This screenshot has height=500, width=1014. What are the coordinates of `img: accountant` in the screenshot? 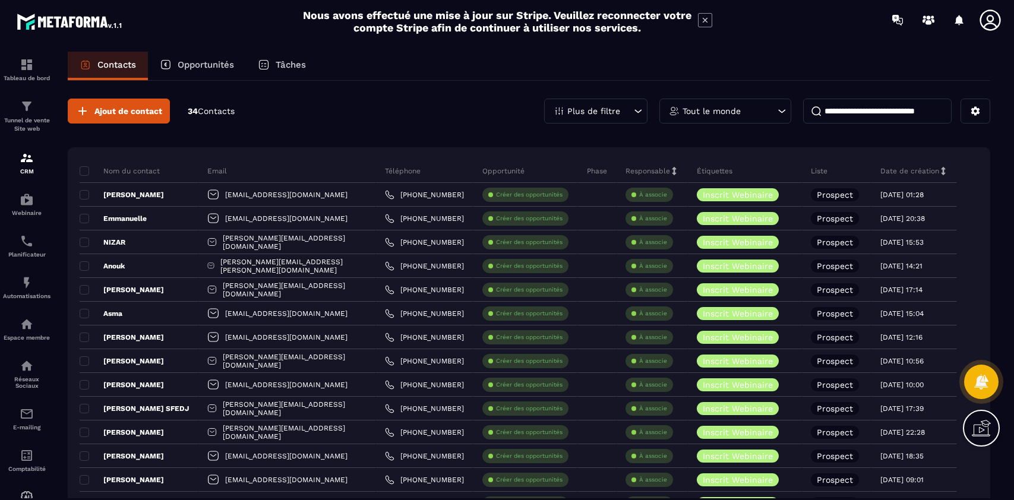 It's located at (27, 455).